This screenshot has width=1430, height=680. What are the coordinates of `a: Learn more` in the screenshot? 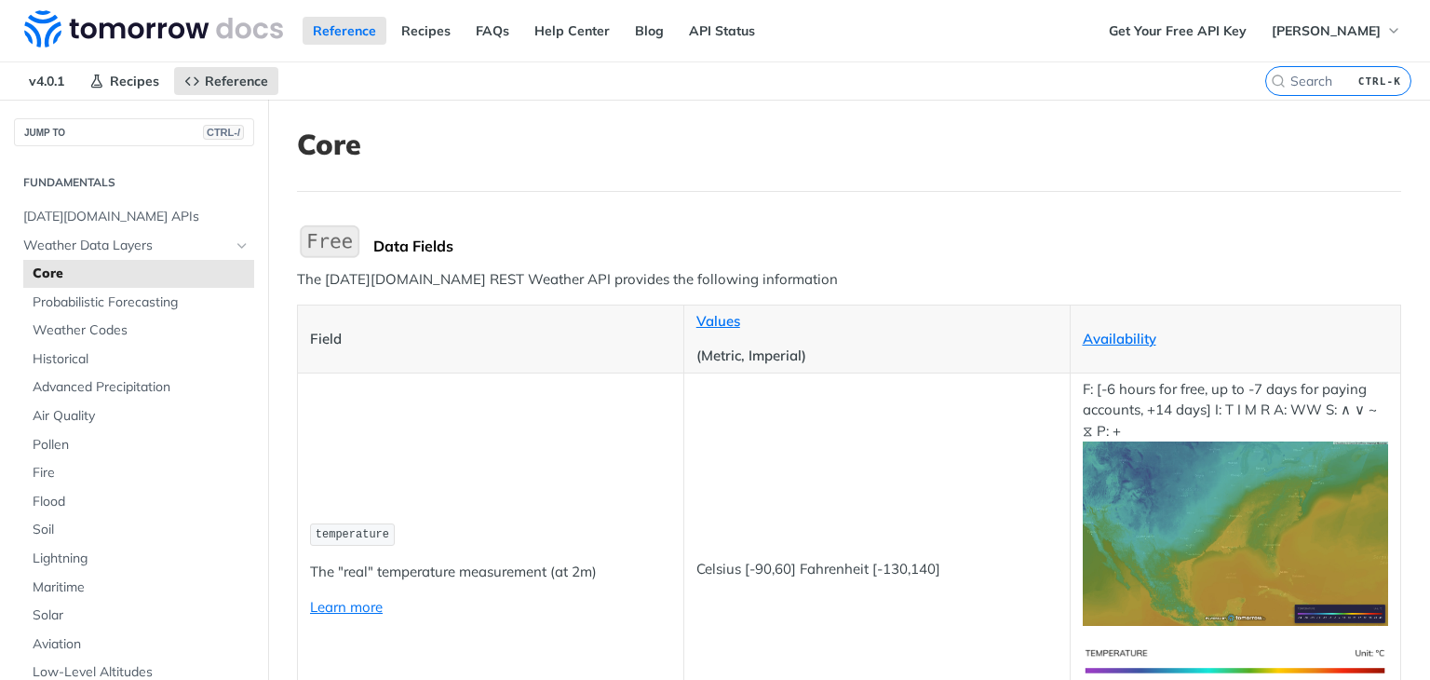 It's located at (346, 606).